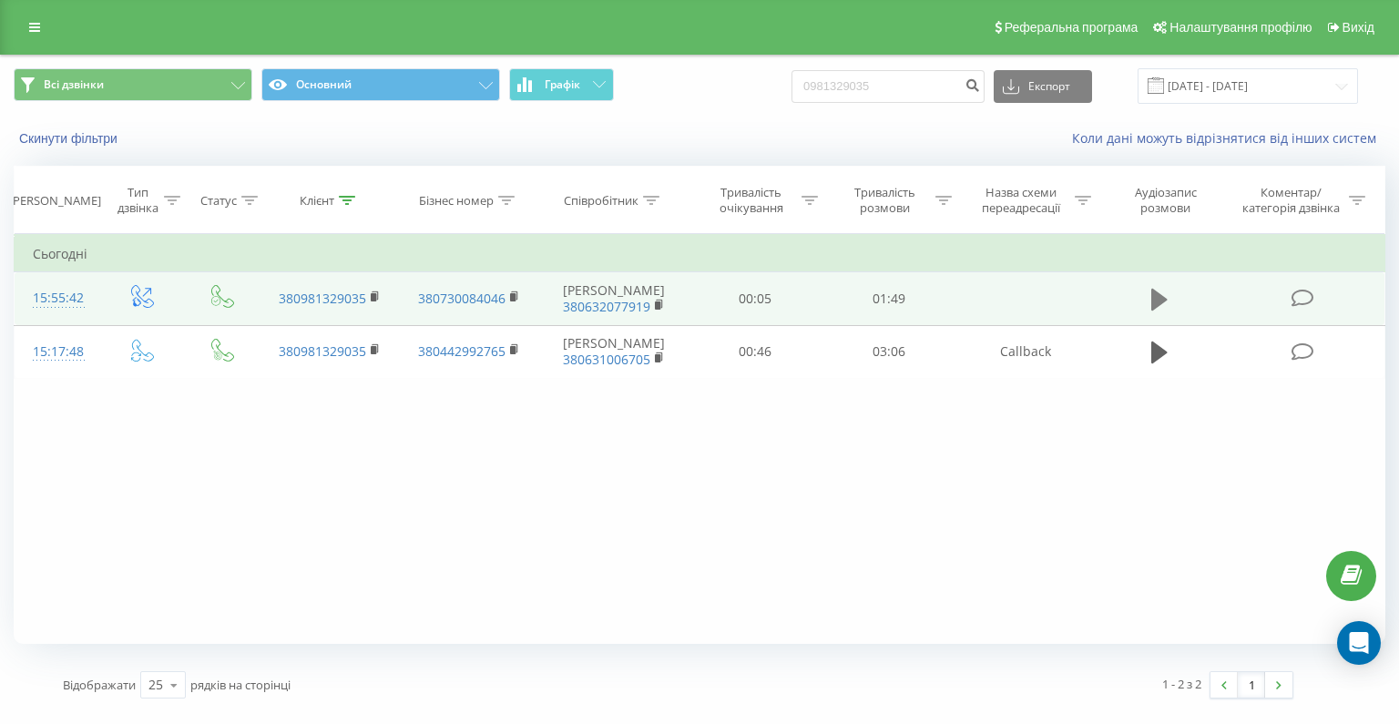 Image resolution: width=1399 pixels, height=724 pixels. Describe the element at coordinates (381, 85) in the screenshot. I see `button: Основний` at that location.